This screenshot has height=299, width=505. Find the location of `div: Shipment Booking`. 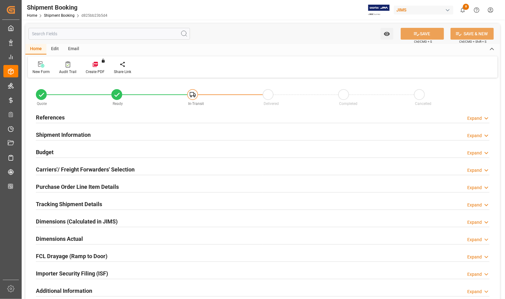

div: Shipment Booking is located at coordinates (67, 7).